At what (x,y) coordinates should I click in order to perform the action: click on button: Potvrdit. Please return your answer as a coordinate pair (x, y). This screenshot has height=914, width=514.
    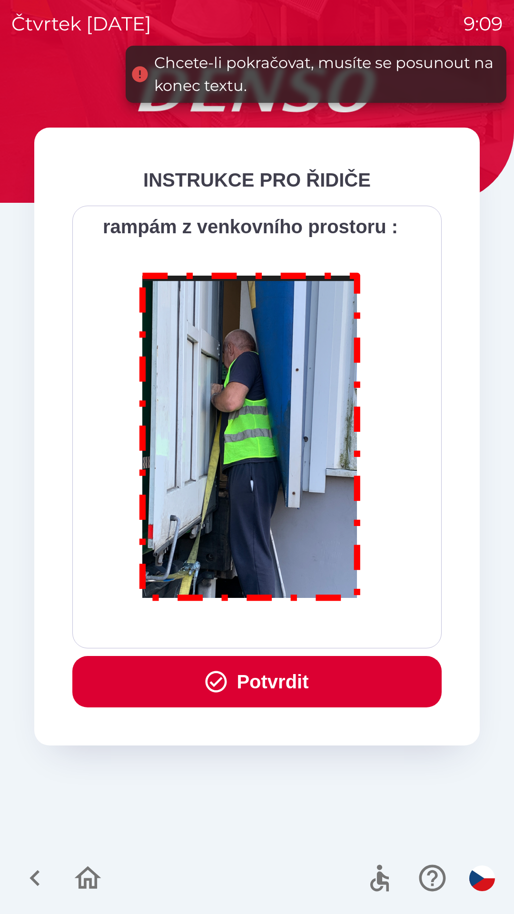
    Looking at the image, I should click on (257, 682).